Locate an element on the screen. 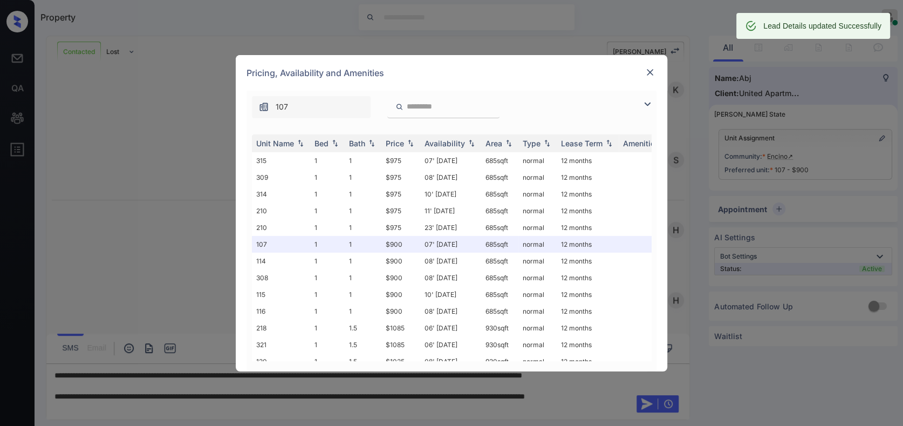 This screenshot has width=903, height=426. div: Bath is located at coordinates (357, 143).